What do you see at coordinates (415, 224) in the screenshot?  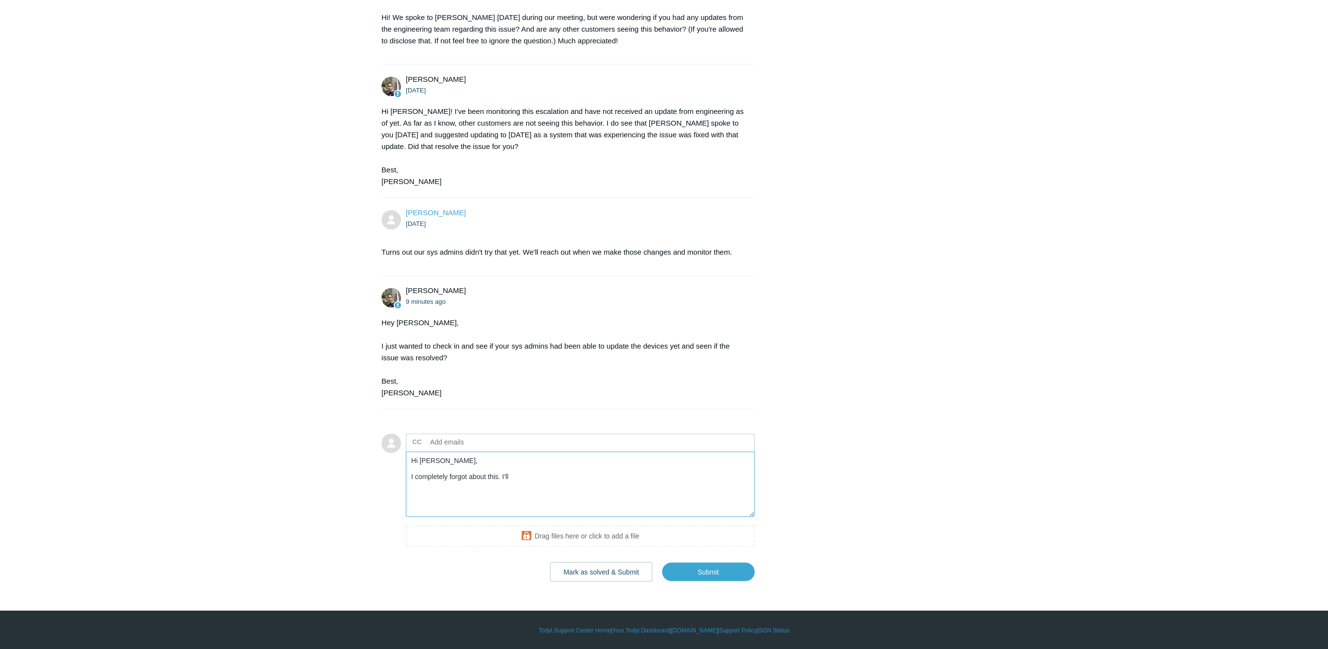 I see `time: 09/03/2025, 10:12` at bounding box center [415, 224].